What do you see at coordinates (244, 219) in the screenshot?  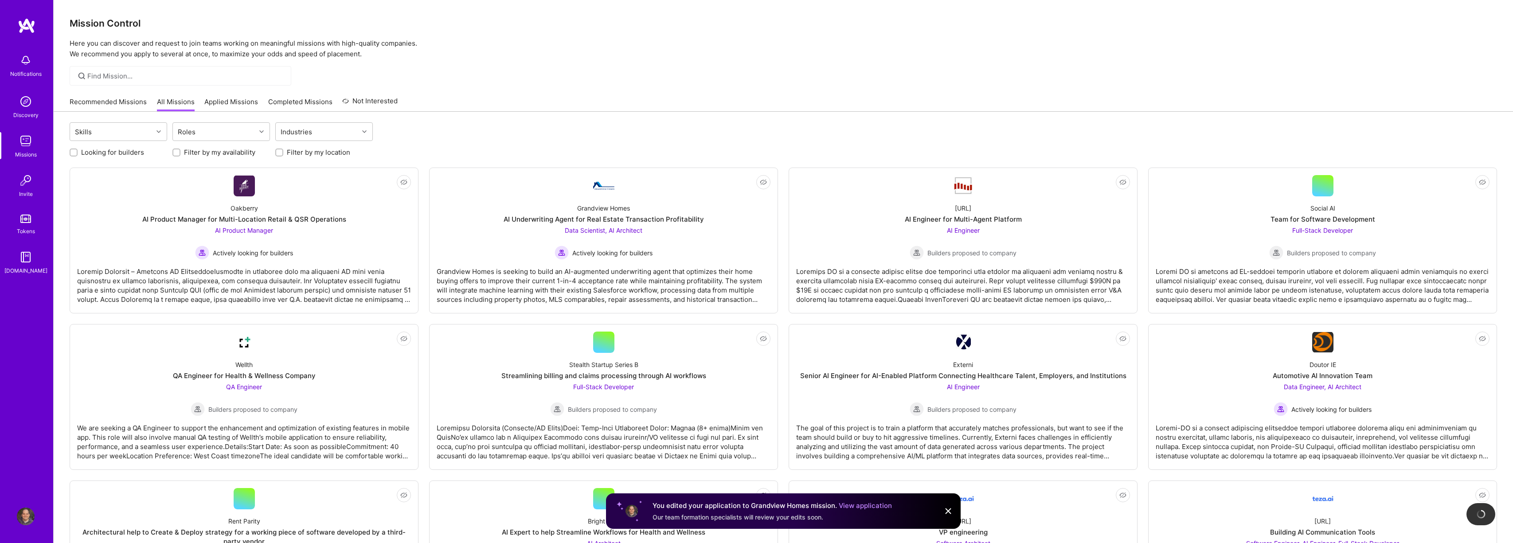 I see `div: AI Product Manager for Multi-Location Retail & QSR Operations` at bounding box center [244, 219].